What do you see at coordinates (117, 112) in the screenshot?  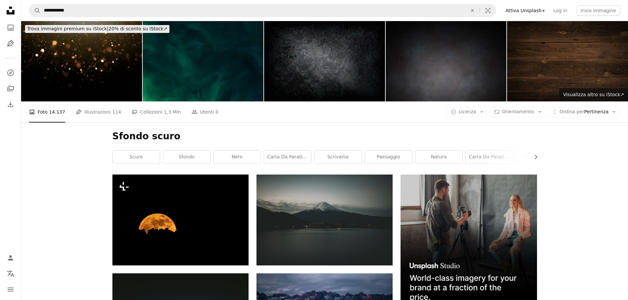 I see `span: 114` at bounding box center [117, 112].